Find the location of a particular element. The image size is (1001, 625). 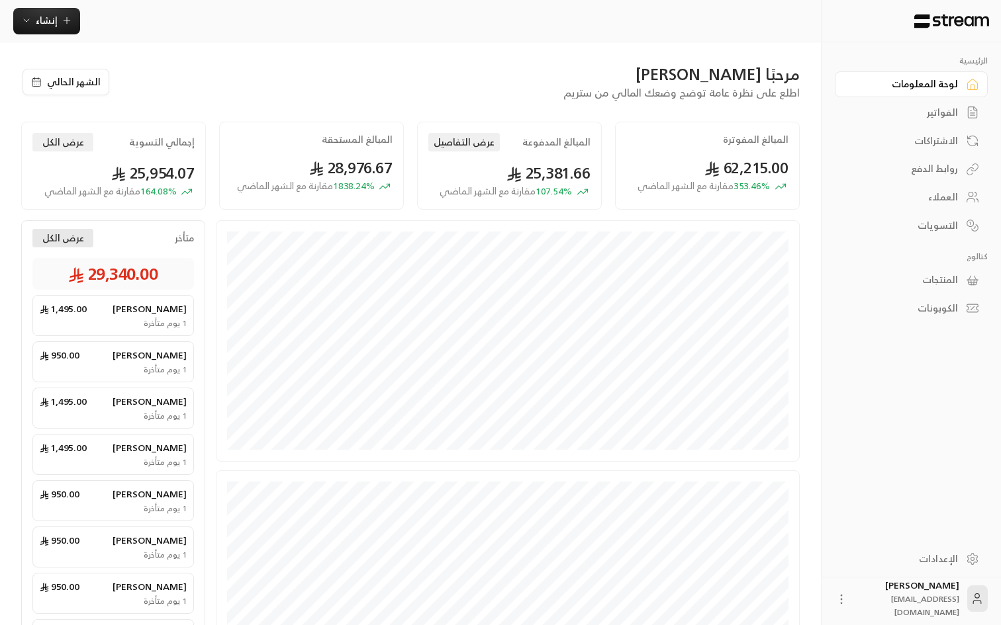

span: متأخر is located at coordinates (184, 238).